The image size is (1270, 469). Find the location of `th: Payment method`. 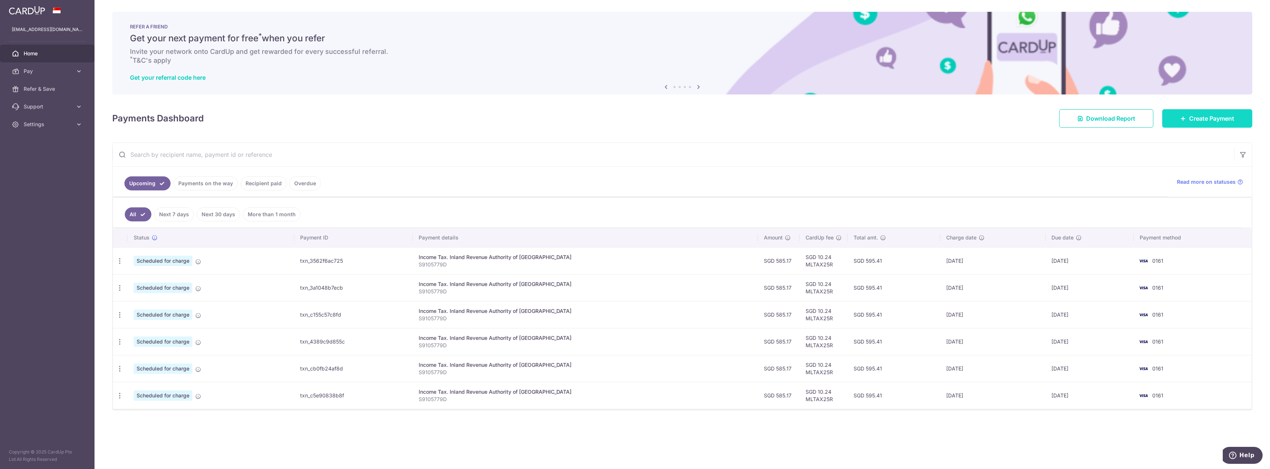

th: Payment method is located at coordinates (1193, 238).